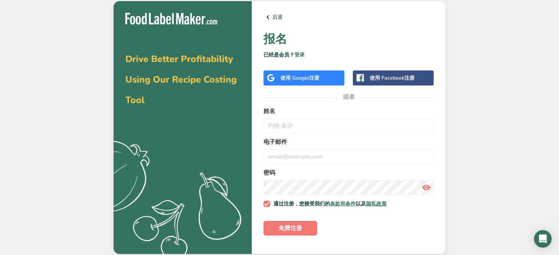  What do you see at coordinates (349, 97) in the screenshot?
I see `font: 或者` at bounding box center [349, 97].